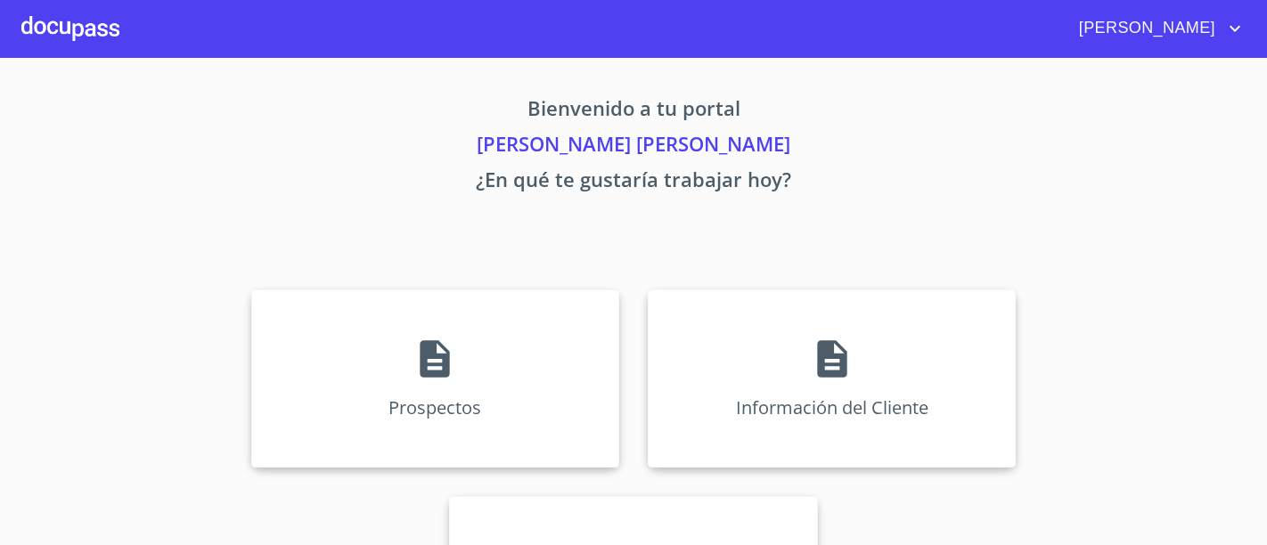 The height and width of the screenshot is (545, 1267). Describe the element at coordinates (1156, 29) in the screenshot. I see `button: account of current user` at that location.